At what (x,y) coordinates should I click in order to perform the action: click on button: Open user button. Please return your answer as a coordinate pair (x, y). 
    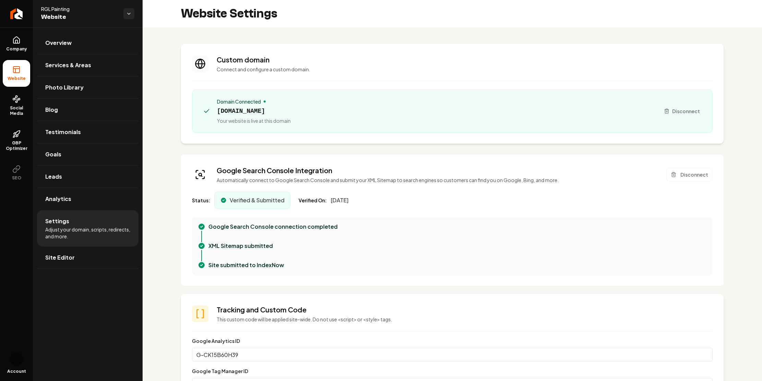
    Looking at the image, I should click on (16, 359).